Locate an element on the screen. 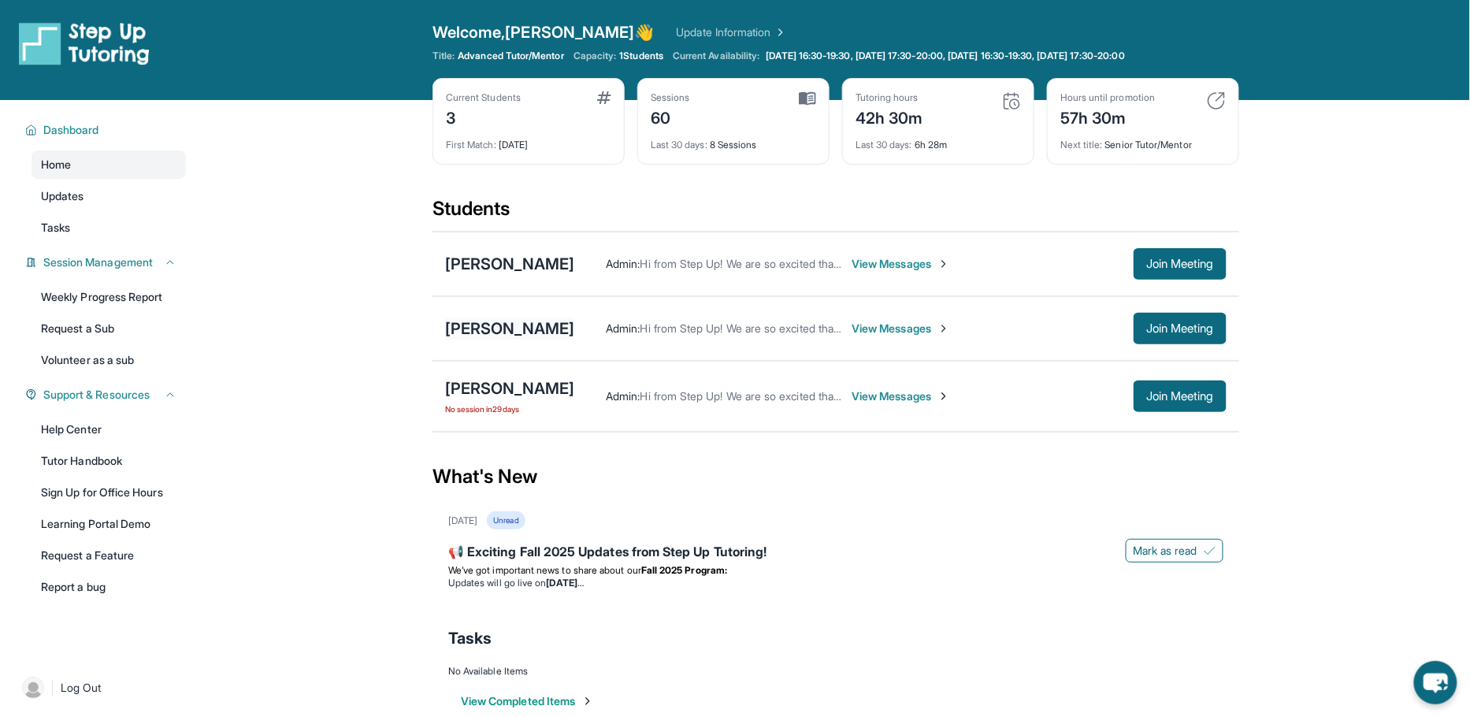  span: Next title : is located at coordinates (1082, 144).